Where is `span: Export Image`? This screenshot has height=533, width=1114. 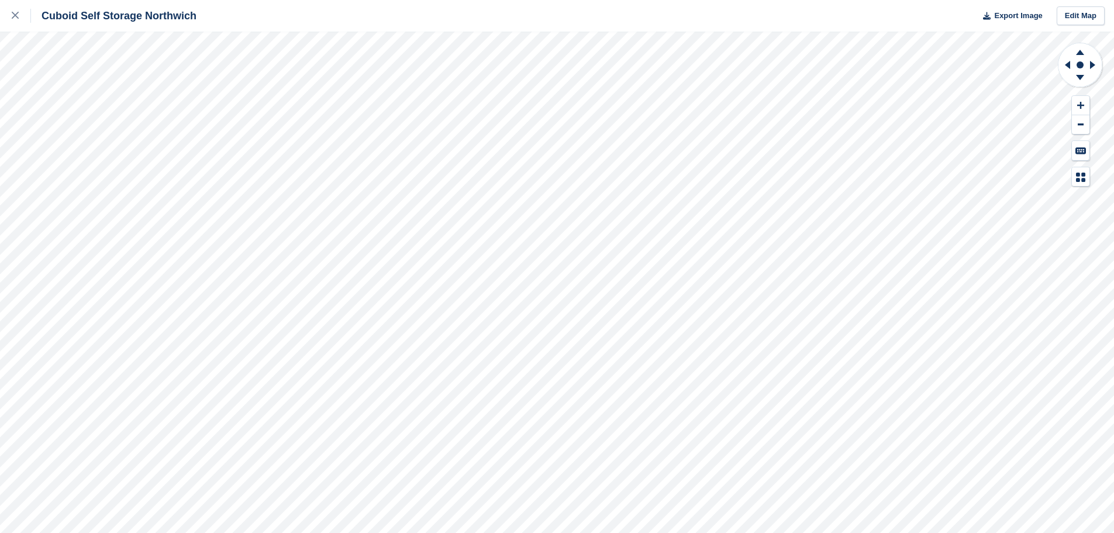
span: Export Image is located at coordinates (1018, 16).